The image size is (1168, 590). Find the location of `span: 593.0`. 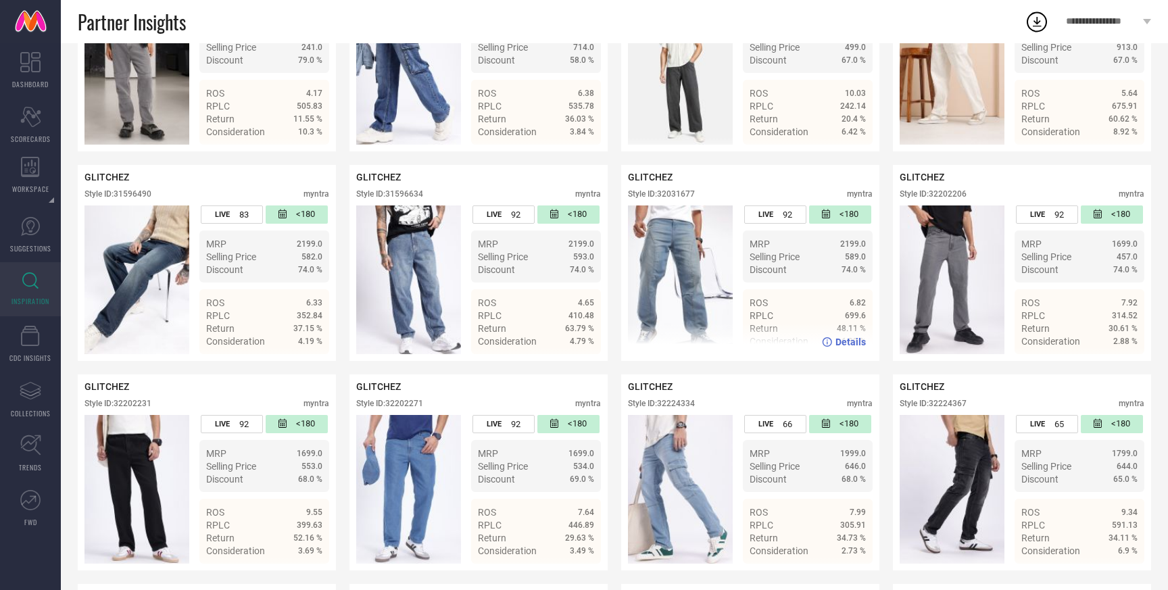

span: 593.0 is located at coordinates (583, 257).